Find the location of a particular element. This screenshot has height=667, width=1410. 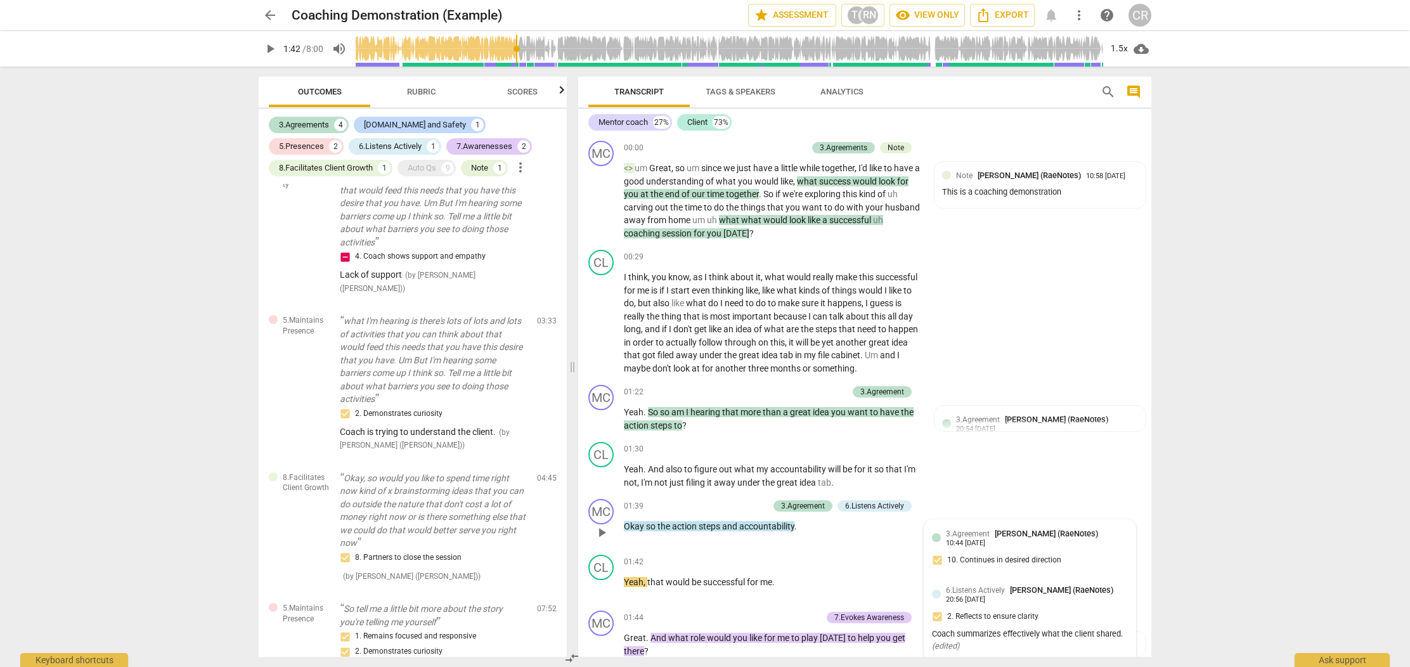

div: 5.Presences is located at coordinates (301, 147).